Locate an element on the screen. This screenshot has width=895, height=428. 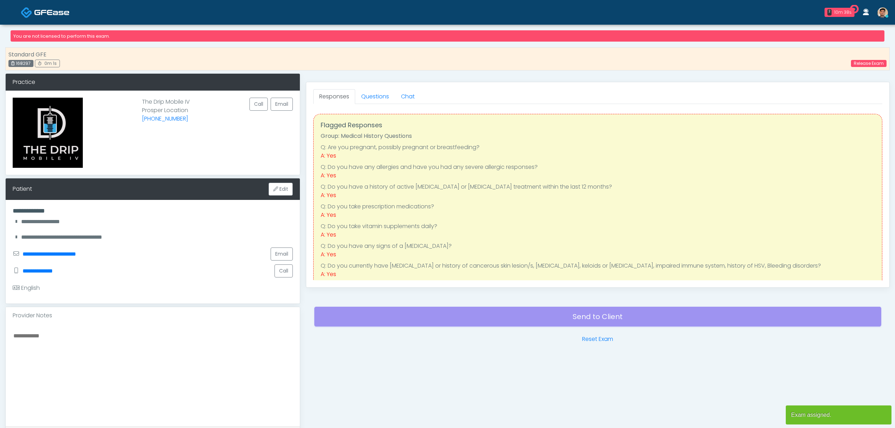
div: English is located at coordinates (26, 288).